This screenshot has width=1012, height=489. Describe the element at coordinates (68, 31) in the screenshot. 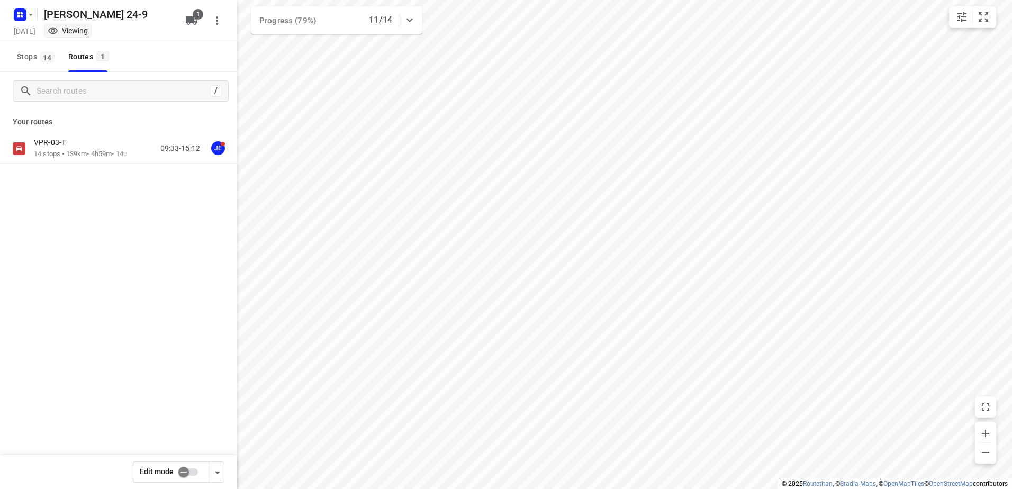

I see `div: You are currently in view mode. To make any changes, go to edit project.` at that location.